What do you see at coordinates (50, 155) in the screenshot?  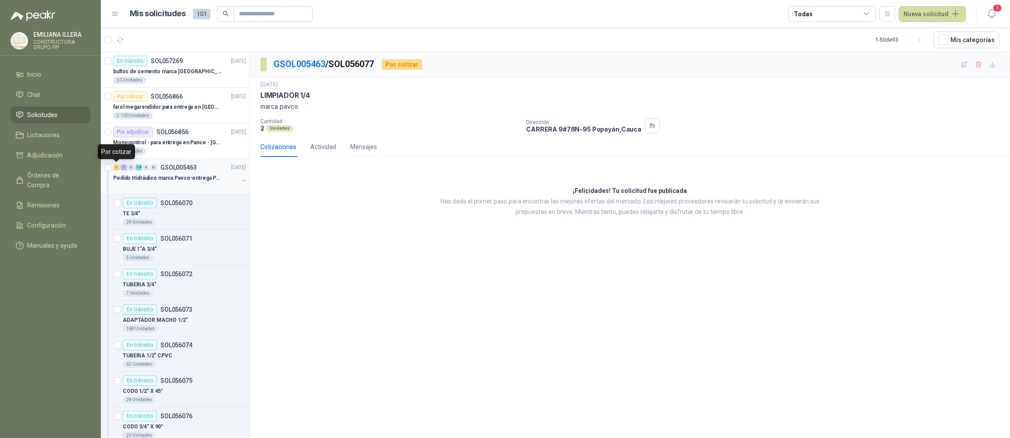 I see `a: Adjudicación` at bounding box center [50, 155].